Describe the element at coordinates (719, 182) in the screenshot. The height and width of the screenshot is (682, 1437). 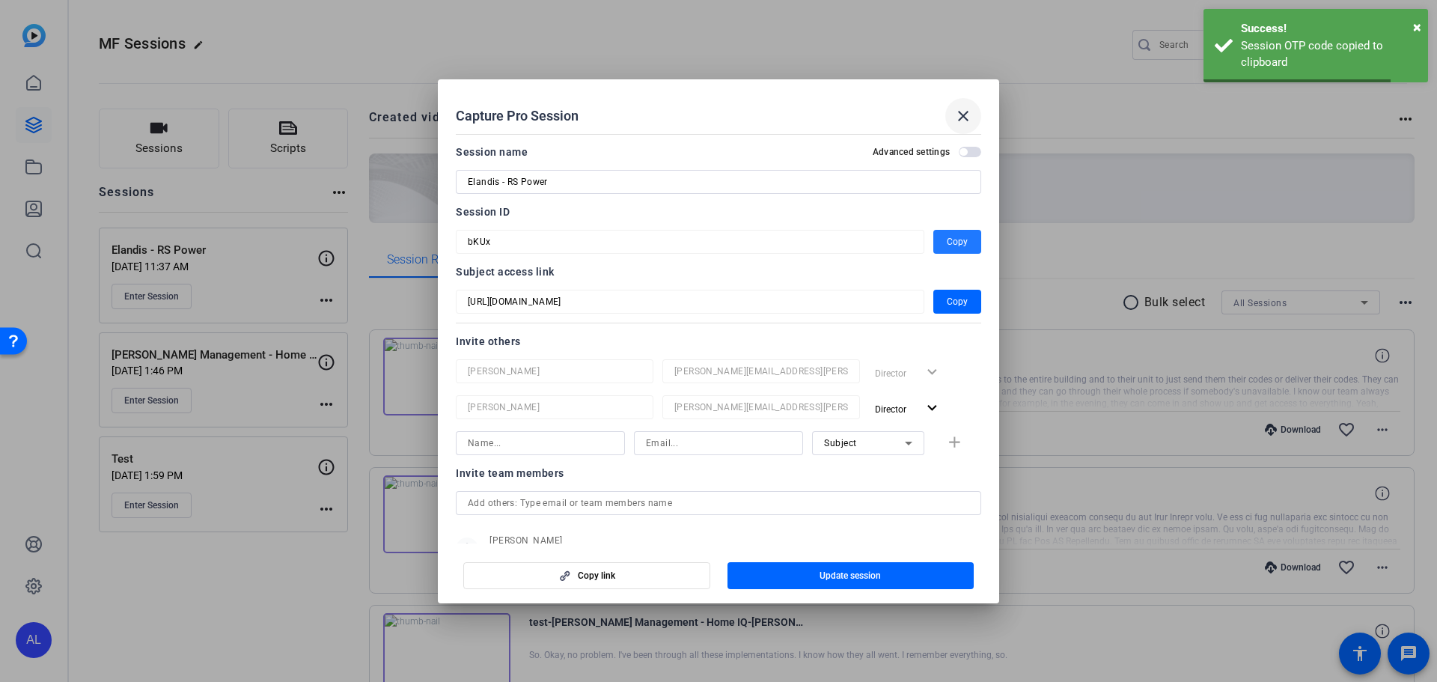
I see `input: Enter Session Name` at that location.